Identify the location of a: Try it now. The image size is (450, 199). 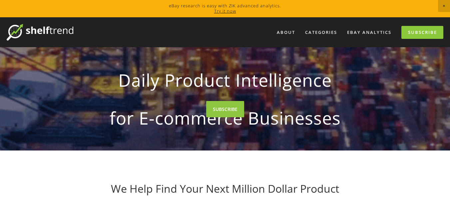
(225, 11).